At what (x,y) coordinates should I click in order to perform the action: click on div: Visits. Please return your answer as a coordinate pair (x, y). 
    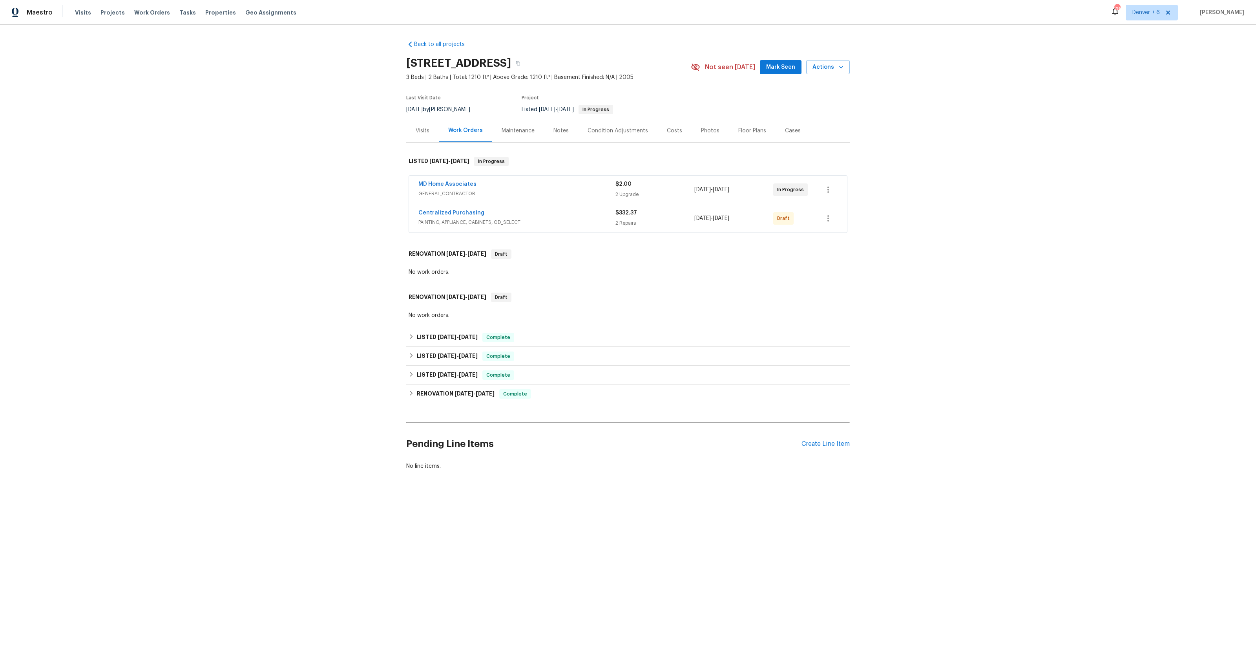
    Looking at the image, I should click on (422, 131).